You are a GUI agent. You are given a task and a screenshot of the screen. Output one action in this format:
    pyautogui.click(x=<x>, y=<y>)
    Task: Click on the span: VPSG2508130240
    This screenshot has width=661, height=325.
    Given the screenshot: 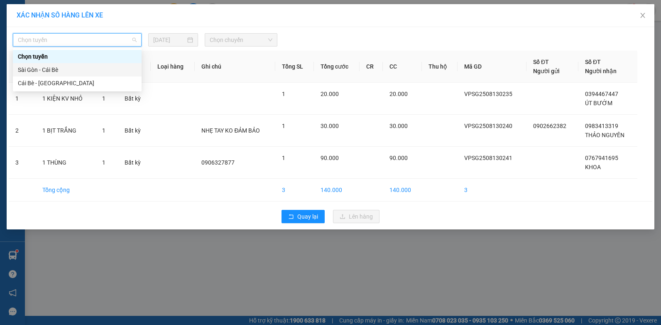 What is the action you would take?
    pyautogui.click(x=488, y=126)
    